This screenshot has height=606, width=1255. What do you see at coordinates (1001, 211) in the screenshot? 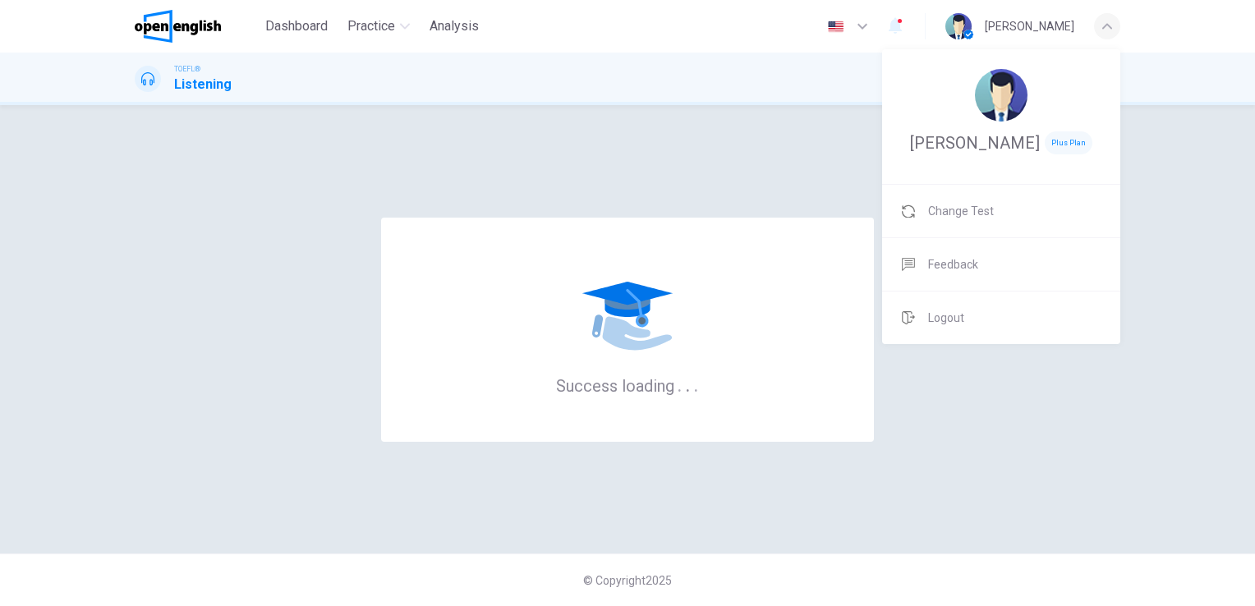
I see `a: Change Test` at bounding box center [1001, 211].